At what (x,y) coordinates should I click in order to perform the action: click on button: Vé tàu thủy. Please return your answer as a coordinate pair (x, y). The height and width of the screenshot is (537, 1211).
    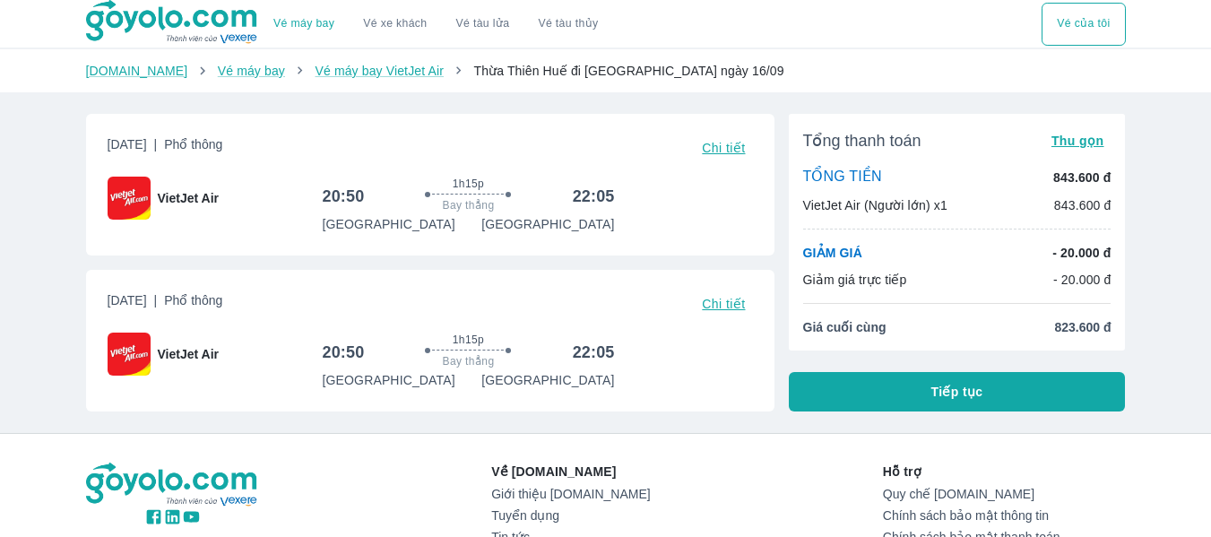
    Looking at the image, I should click on (567, 24).